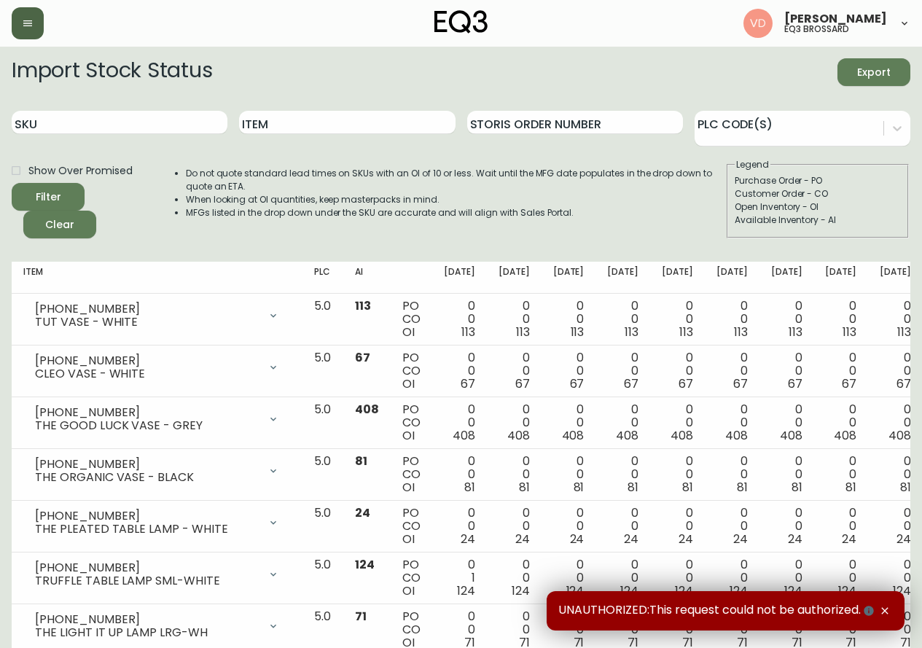 This screenshot has height=648, width=922. I want to click on img: 34cbe8de67806989076631741e6a7c6b, so click(758, 23).